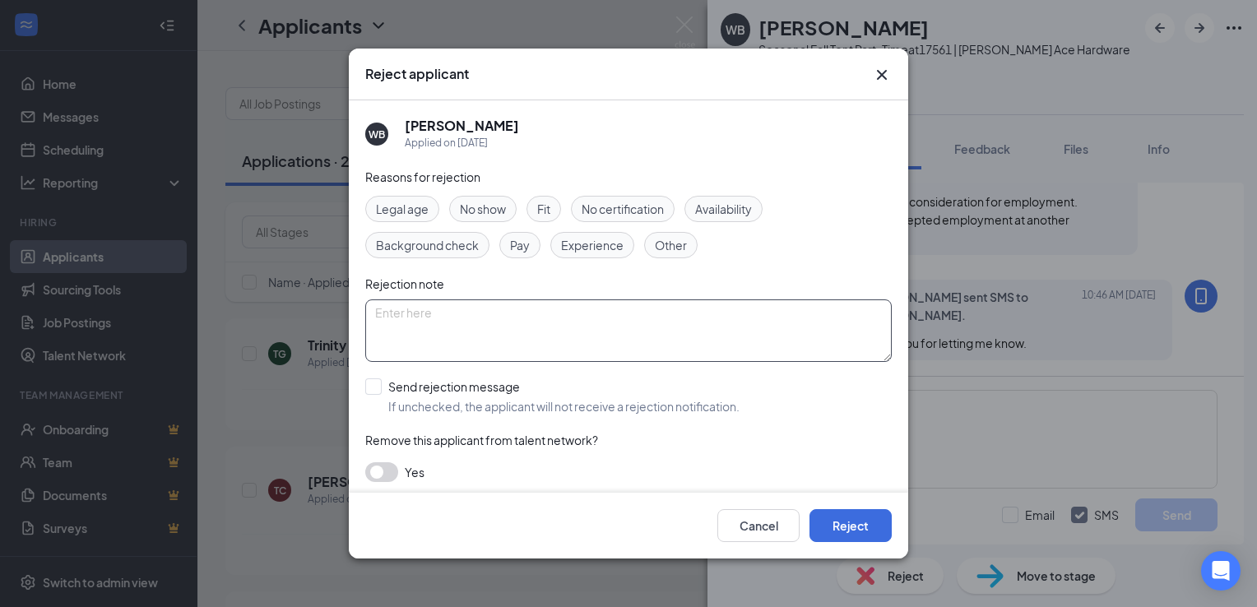  Describe the element at coordinates (414, 472) in the screenshot. I see `span: Yes` at that location.